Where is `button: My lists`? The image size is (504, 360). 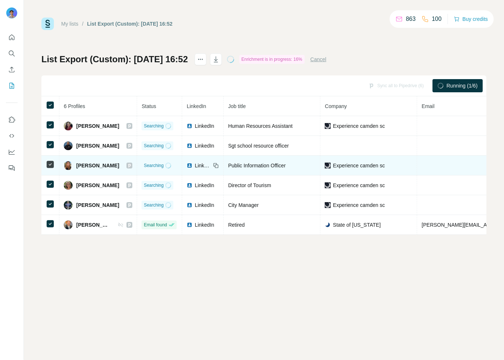
button: My lists is located at coordinates (12, 86).